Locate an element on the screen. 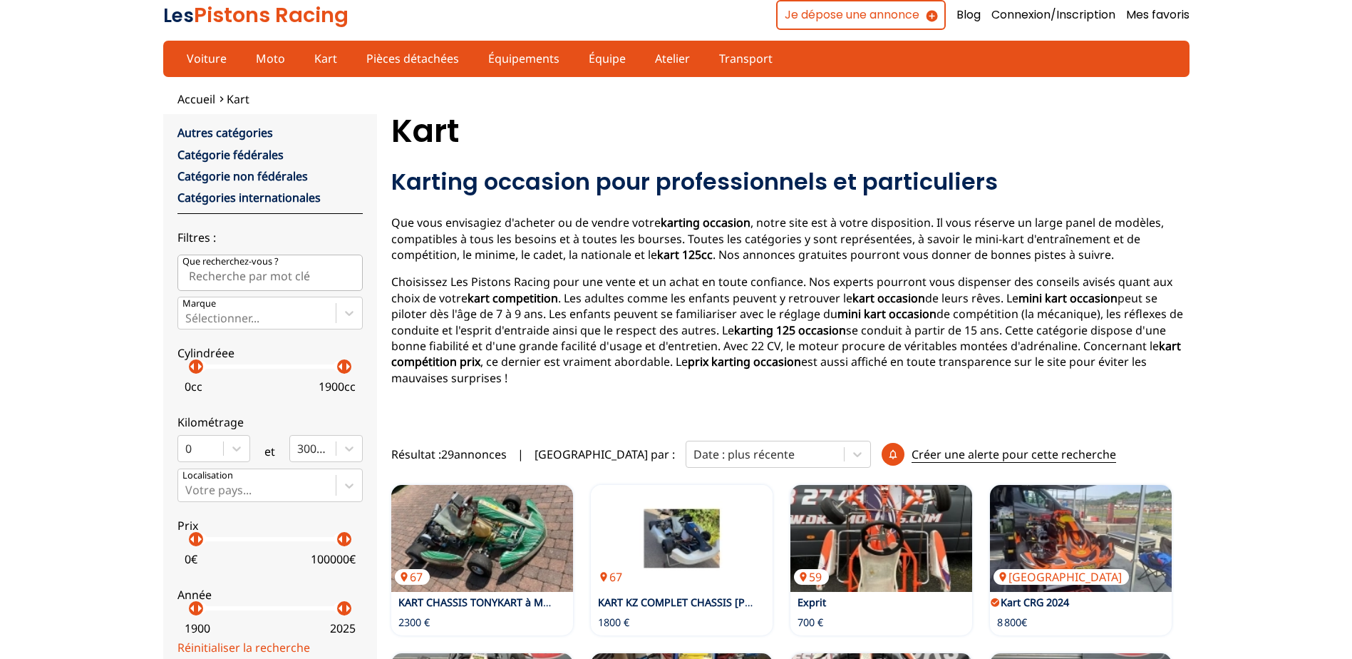  img: Exprit is located at coordinates (881, 538).